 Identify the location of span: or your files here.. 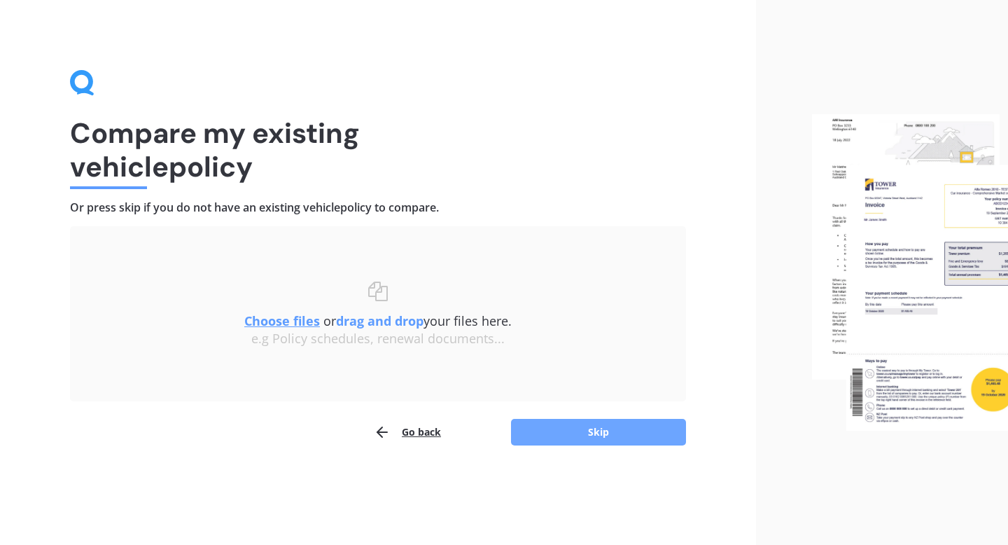
(378, 321).